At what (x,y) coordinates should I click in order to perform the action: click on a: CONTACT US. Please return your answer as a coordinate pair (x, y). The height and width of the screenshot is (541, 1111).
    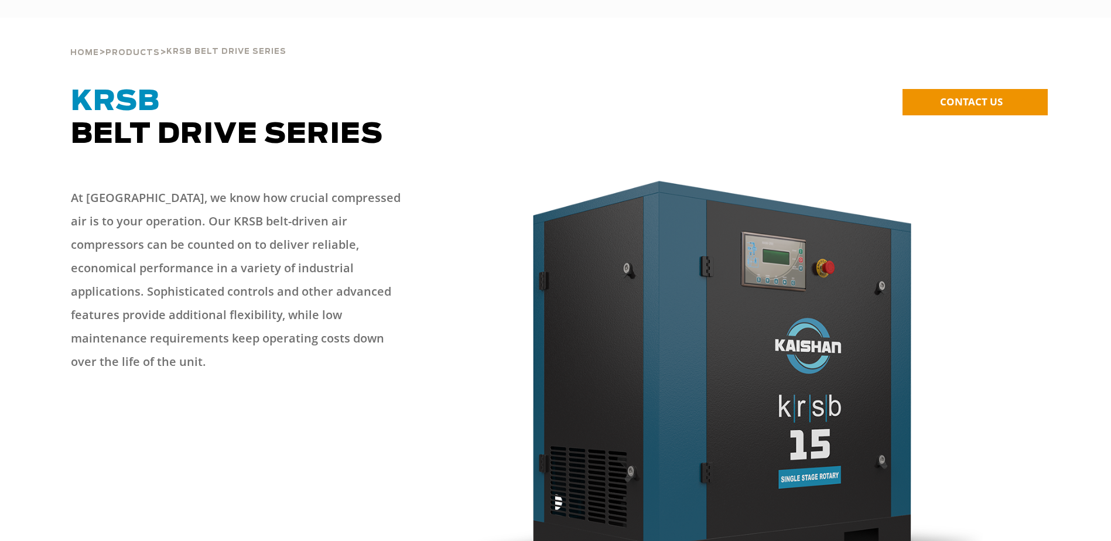
    Looking at the image, I should click on (975, 102).